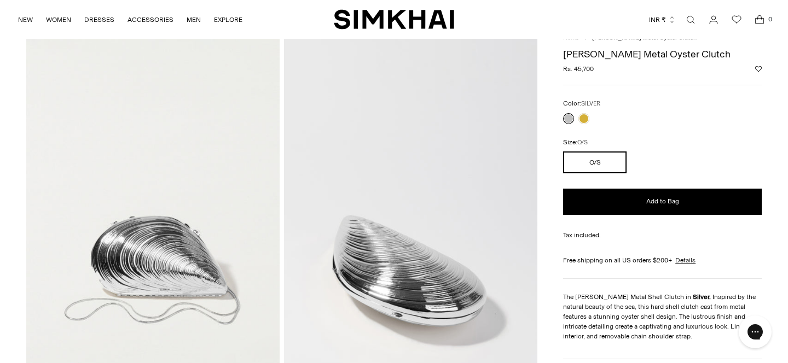  Describe the element at coordinates (394, 19) in the screenshot. I see `a: SIMKHAI` at that location.